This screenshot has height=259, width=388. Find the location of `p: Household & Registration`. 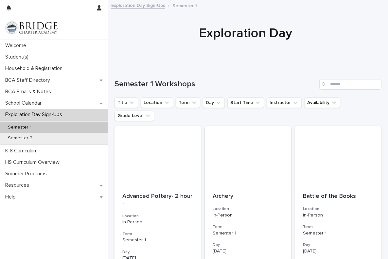

p: Household & Registration is located at coordinates (35, 68).